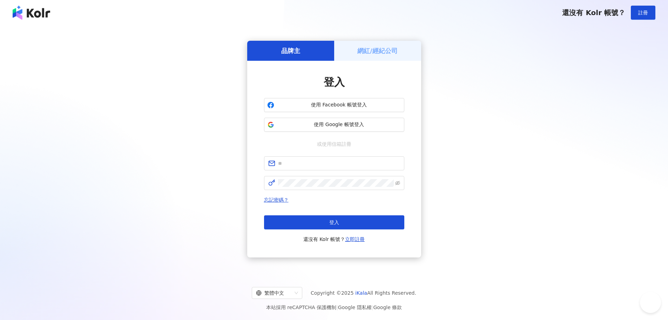 This screenshot has height=320, width=668. Describe the element at coordinates (643, 13) in the screenshot. I see `span: 註冊` at that location.